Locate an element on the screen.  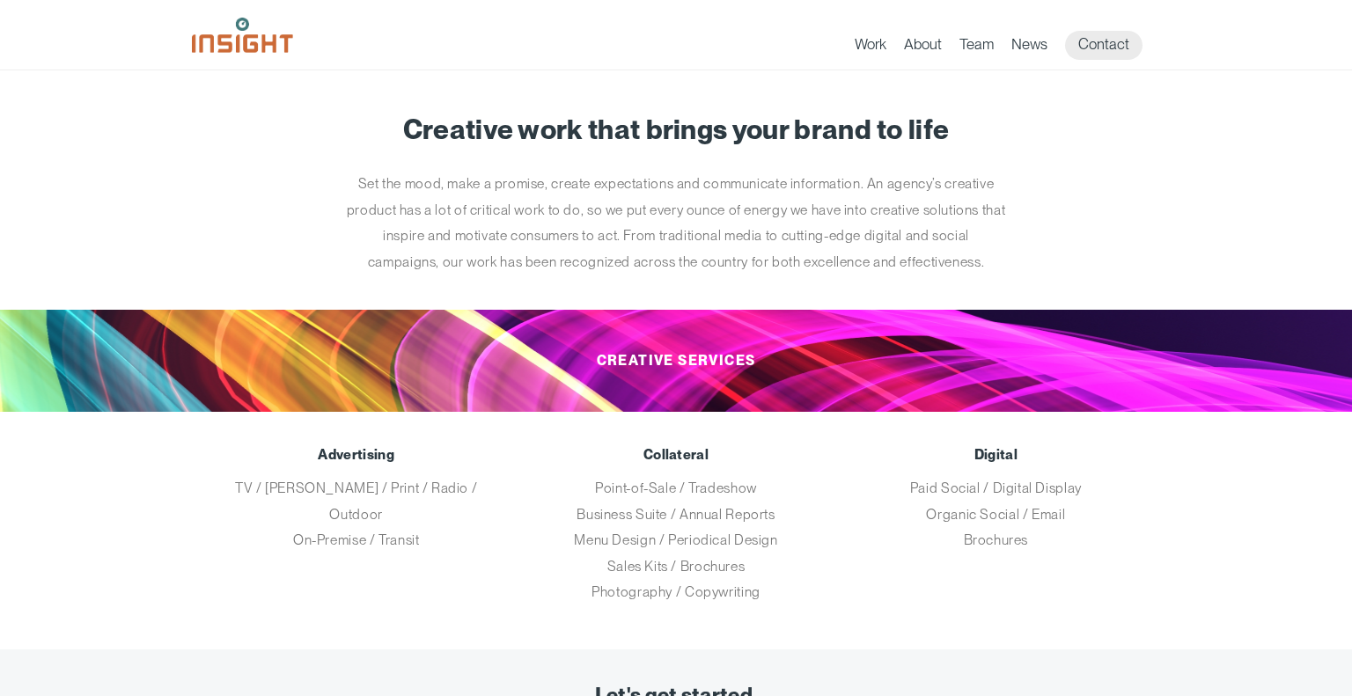
h3: Digital is located at coordinates (996, 454).